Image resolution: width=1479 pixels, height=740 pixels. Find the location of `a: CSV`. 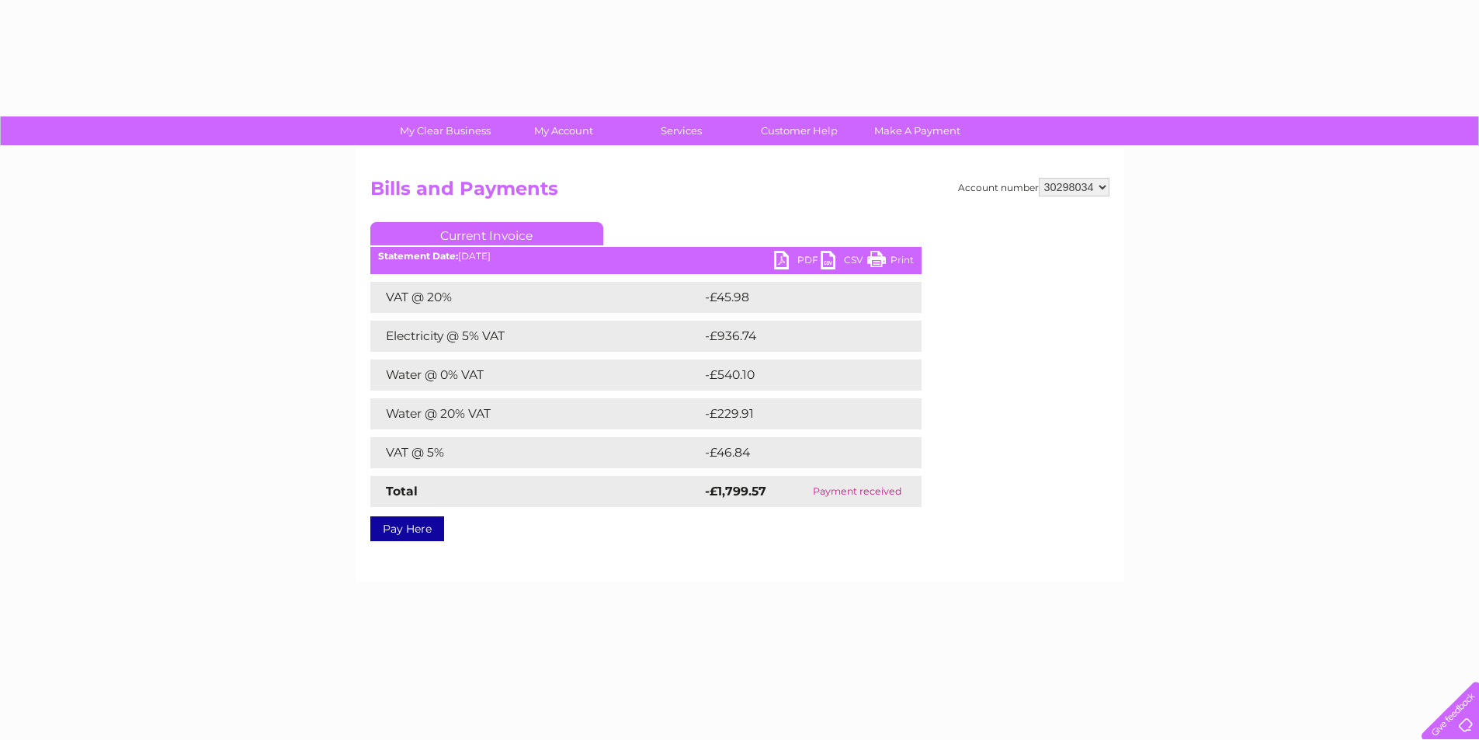

a: CSV is located at coordinates (844, 262).